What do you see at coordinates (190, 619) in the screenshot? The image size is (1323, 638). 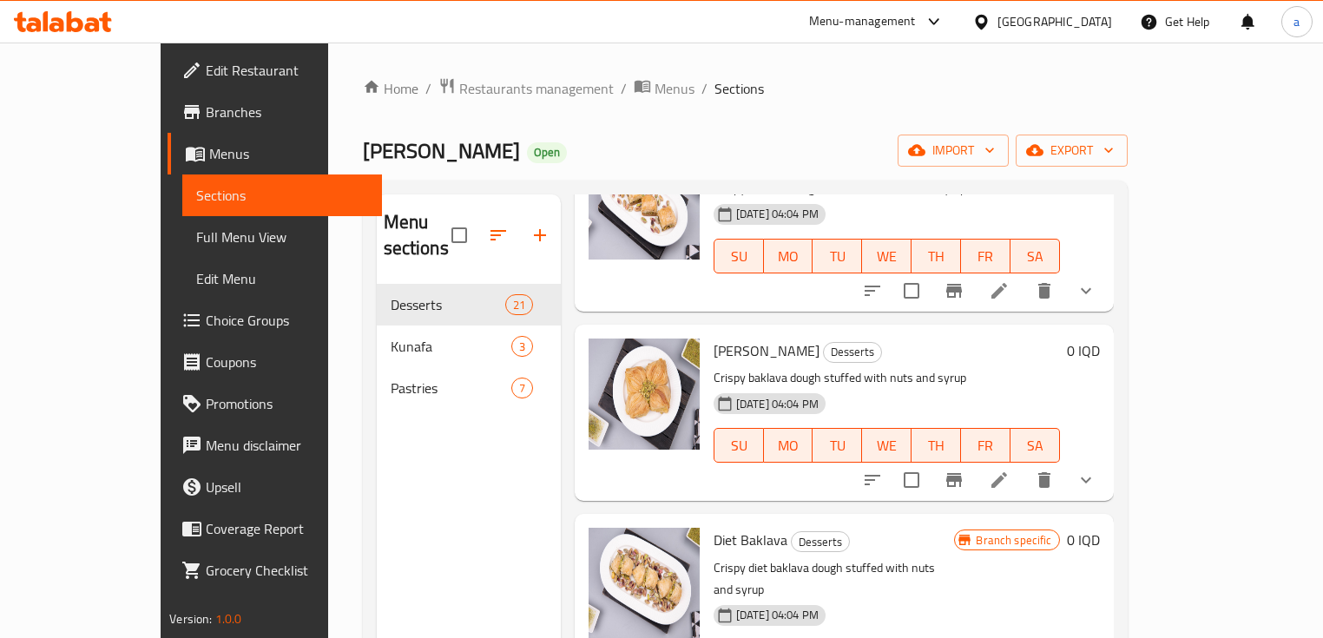 I see `span: Version:` at bounding box center [190, 619].